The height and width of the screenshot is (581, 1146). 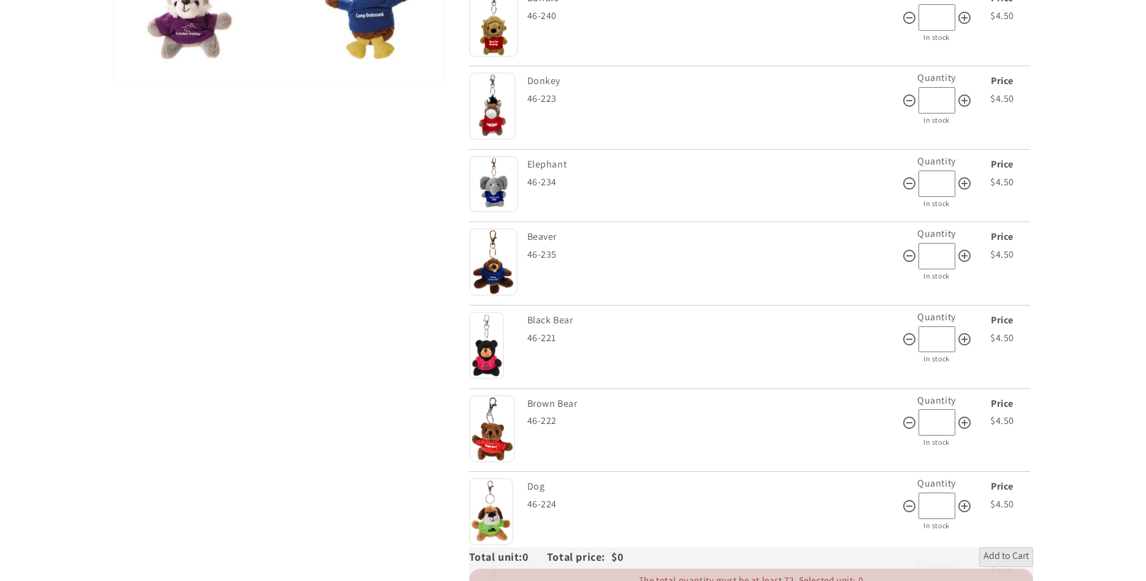 What do you see at coordinates (494, 184) in the screenshot?
I see `img: Elephant` at bounding box center [494, 184].